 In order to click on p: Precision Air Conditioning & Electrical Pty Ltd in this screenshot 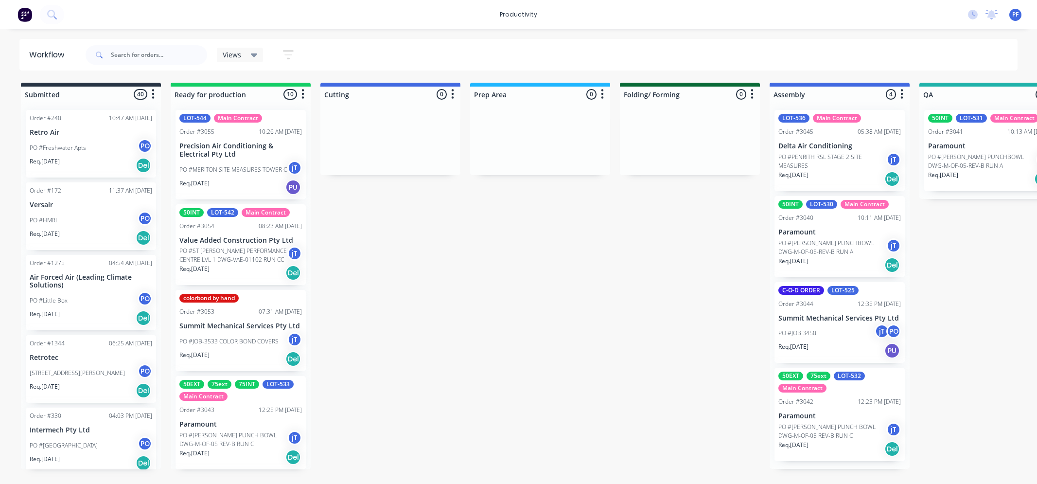, I will do `click(241, 150)`.